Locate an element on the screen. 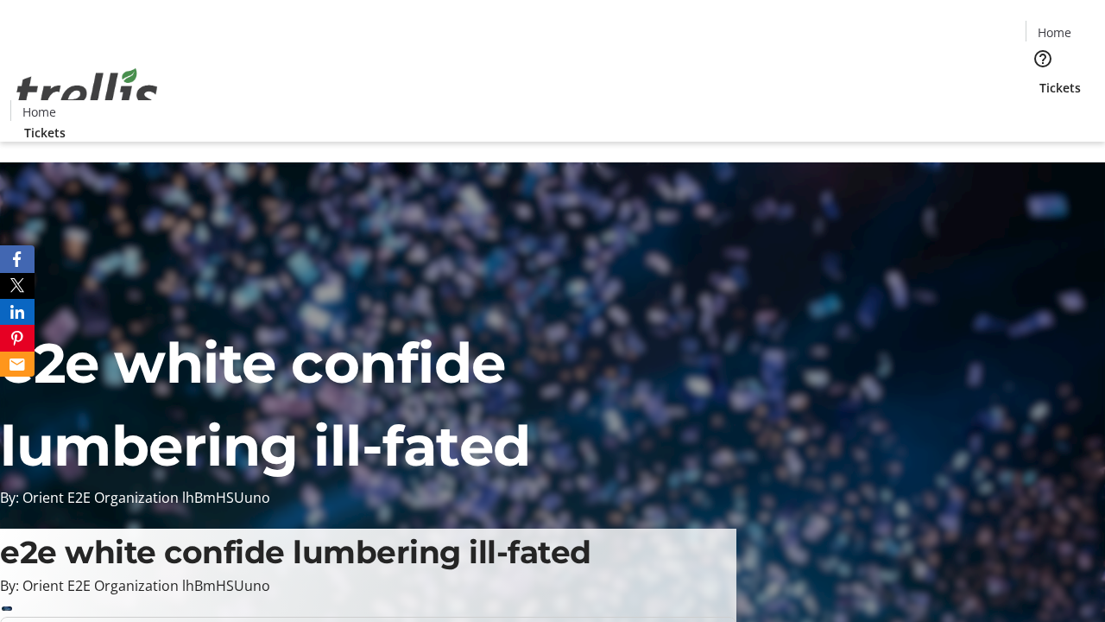 This screenshot has height=622, width=1105. button: Help is located at coordinates (1043, 59).